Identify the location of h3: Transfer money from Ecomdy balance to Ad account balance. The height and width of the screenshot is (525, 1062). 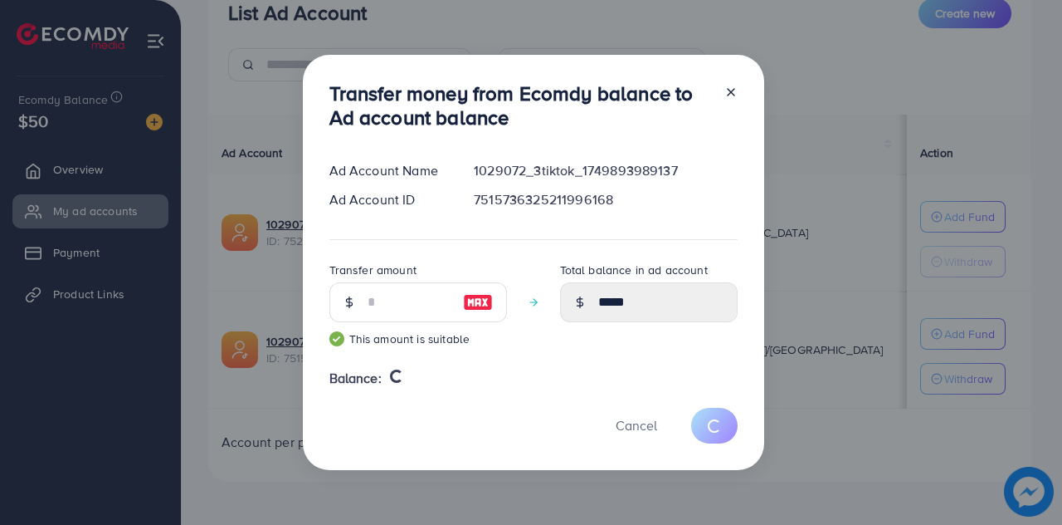
(520, 105).